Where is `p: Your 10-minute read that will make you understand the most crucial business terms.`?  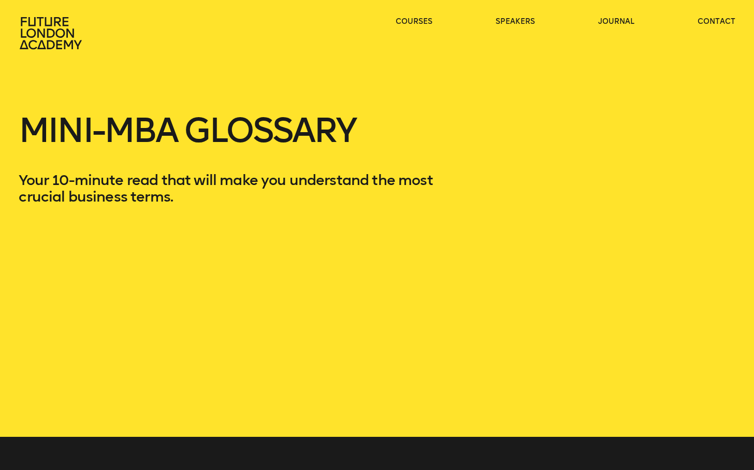 p: Your 10-minute read that will make you understand the most crucial business terms. is located at coordinates (235, 188).